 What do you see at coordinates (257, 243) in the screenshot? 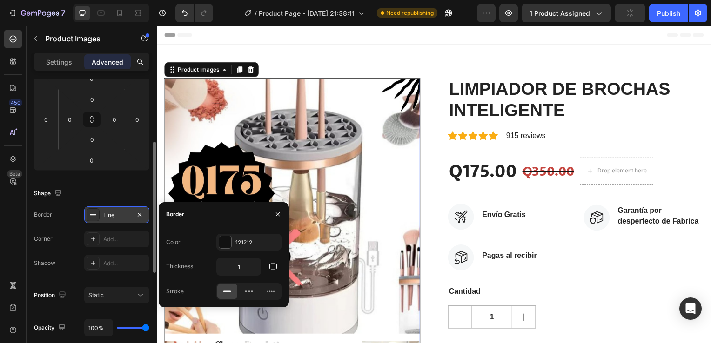
I see `div: 121212` at bounding box center [257, 243].